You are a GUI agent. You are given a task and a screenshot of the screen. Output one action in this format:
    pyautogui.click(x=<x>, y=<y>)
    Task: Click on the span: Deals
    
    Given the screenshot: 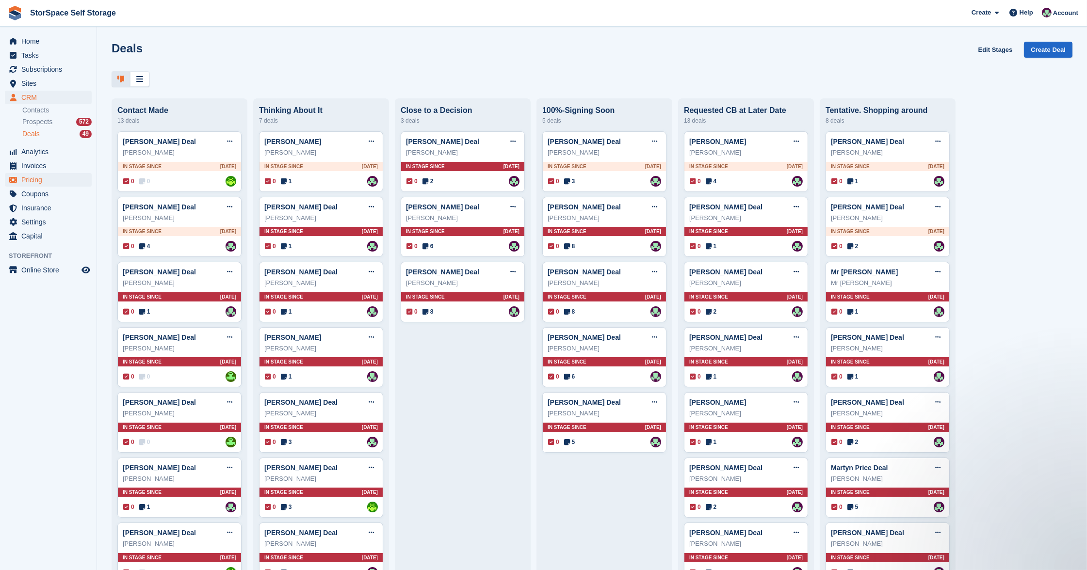 What is the action you would take?
    pyautogui.click(x=31, y=134)
    